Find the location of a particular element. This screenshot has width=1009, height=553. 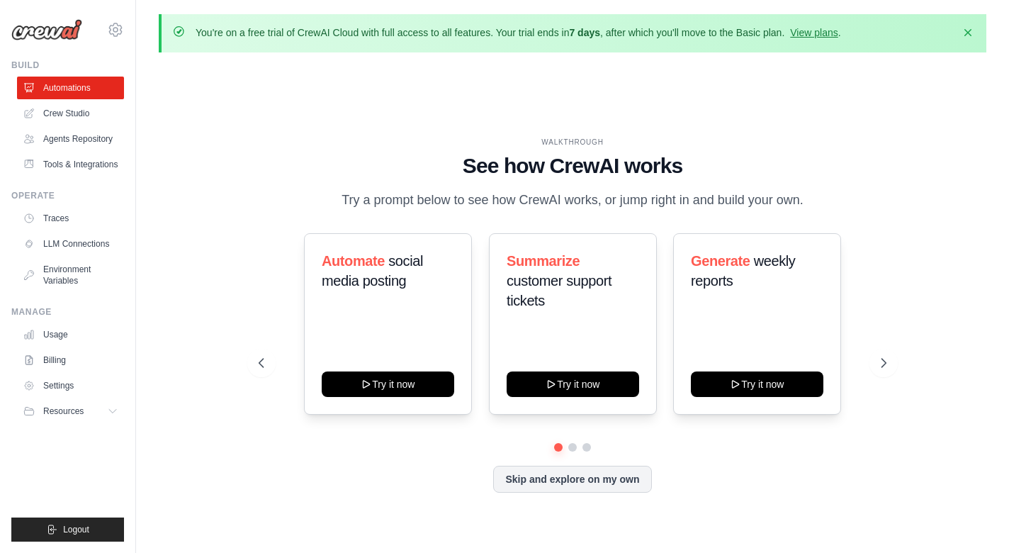

a: Agents Repository is located at coordinates (70, 139).